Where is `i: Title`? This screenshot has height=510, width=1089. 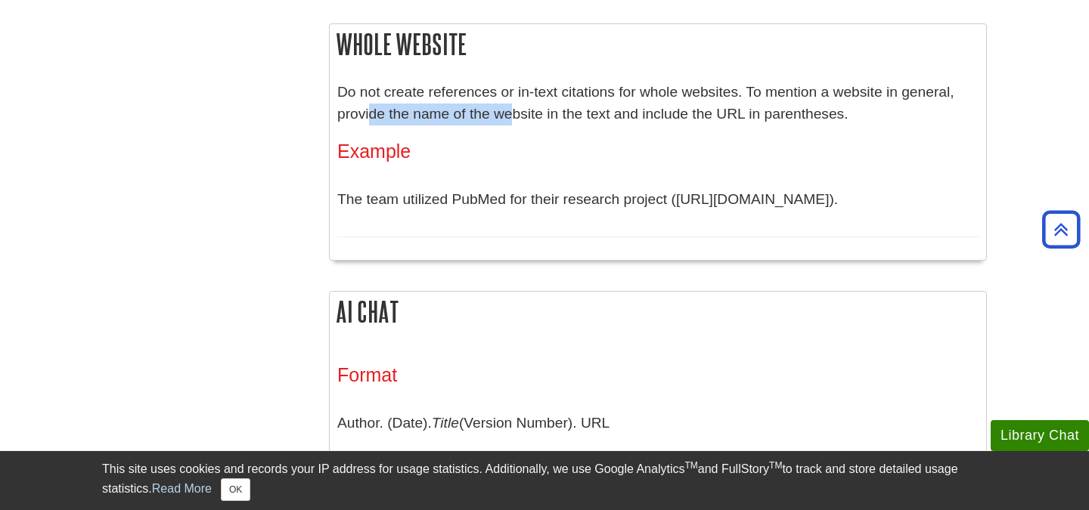
i: Title is located at coordinates (445, 423).